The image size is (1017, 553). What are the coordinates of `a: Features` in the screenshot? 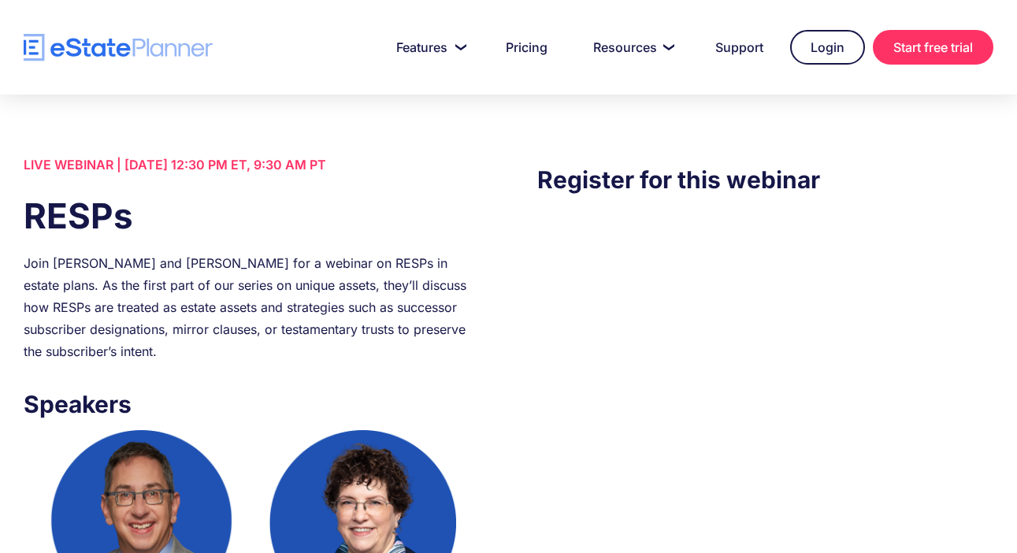 It's located at (428, 47).